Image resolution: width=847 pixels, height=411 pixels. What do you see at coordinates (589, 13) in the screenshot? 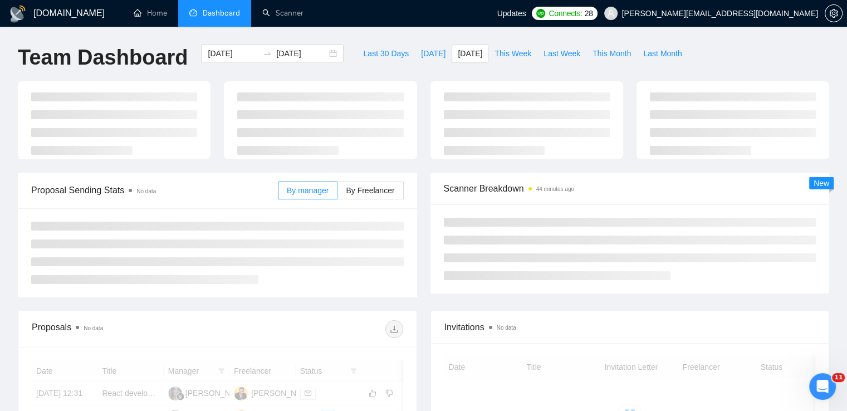
I see `span: 28` at bounding box center [589, 13].